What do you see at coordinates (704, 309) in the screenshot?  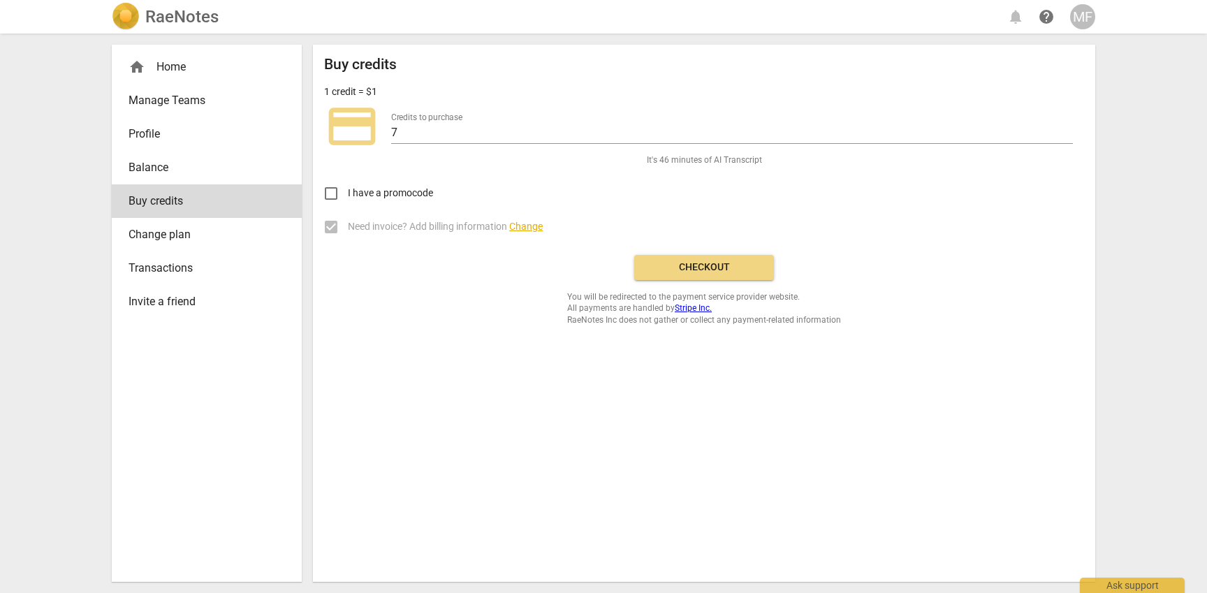 I see `span: You will be redirected to the payment service provider website. All payments are handled by RaeNo...` at bounding box center [704, 309].